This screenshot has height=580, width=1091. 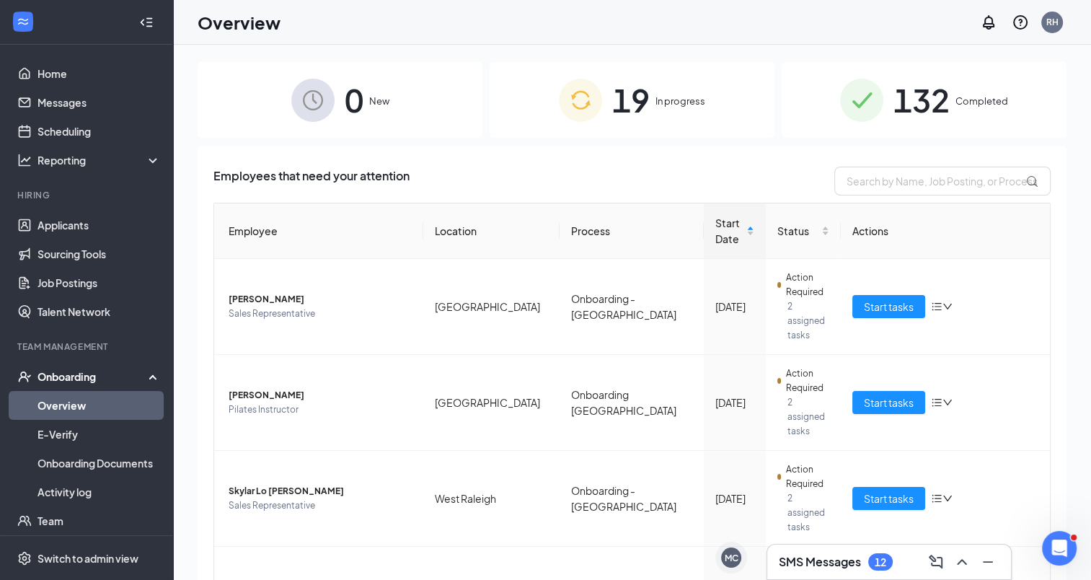 I want to click on svg: WorkstreamLogo, so click(x=23, y=22).